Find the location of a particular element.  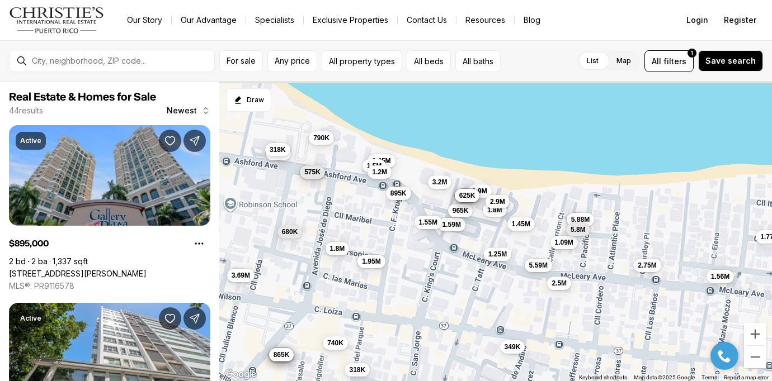

button: 3.69M is located at coordinates (240, 275).